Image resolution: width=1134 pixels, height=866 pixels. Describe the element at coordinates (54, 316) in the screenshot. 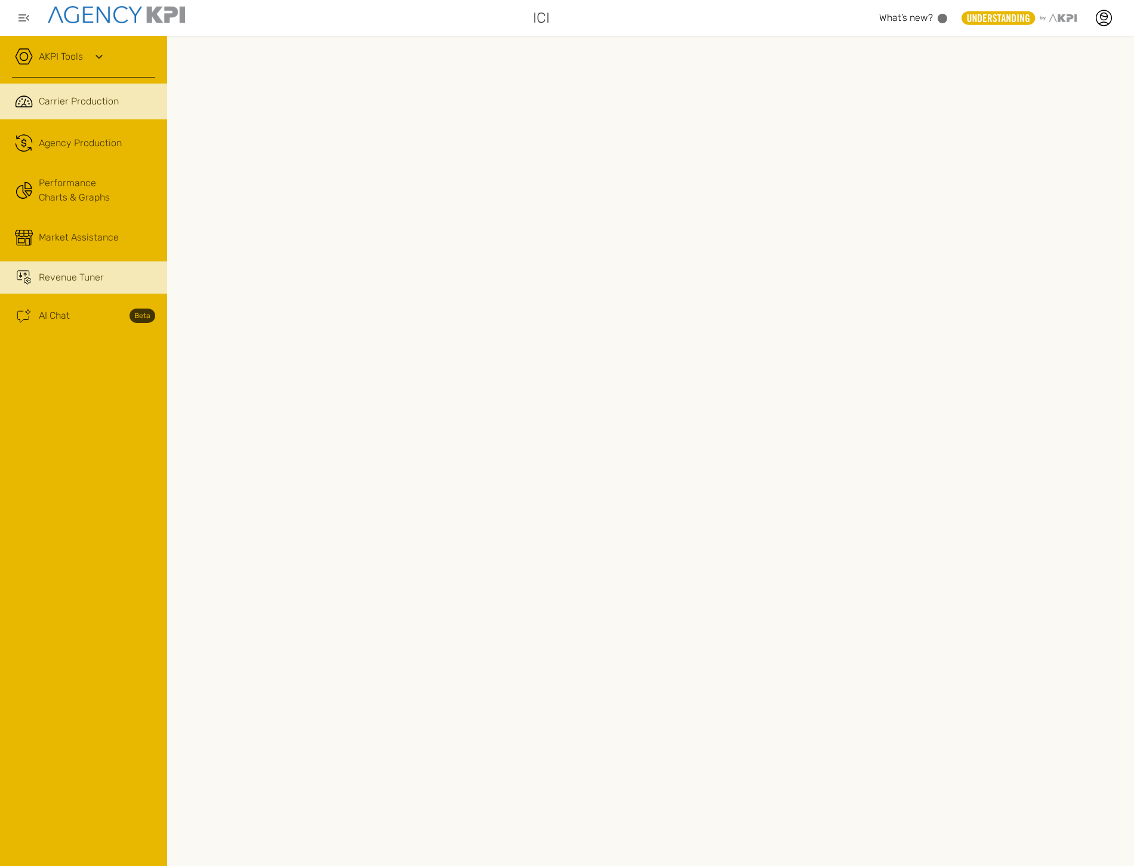

I see `span: AI Chat` at that location.